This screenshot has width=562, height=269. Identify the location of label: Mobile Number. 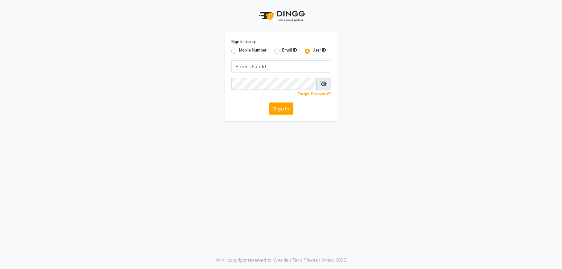
(253, 51).